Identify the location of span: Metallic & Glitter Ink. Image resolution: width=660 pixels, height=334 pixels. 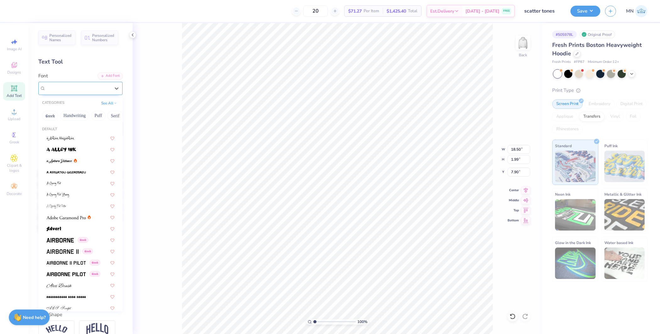
(623, 194).